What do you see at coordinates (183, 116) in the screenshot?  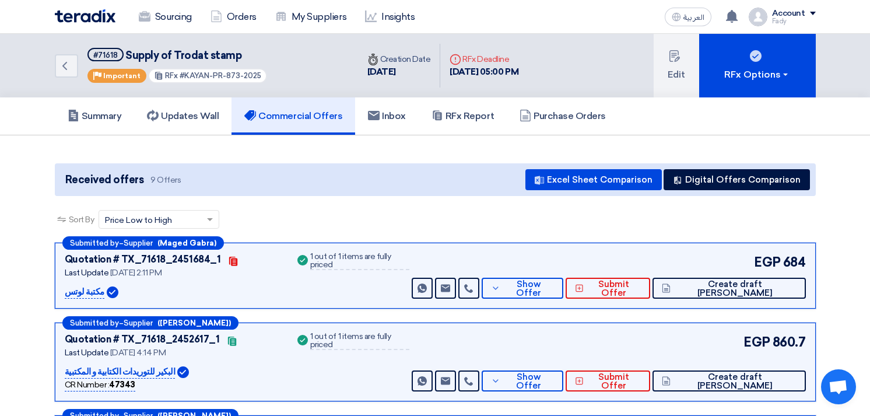 I see `h5: Updates Wall` at bounding box center [183, 116].